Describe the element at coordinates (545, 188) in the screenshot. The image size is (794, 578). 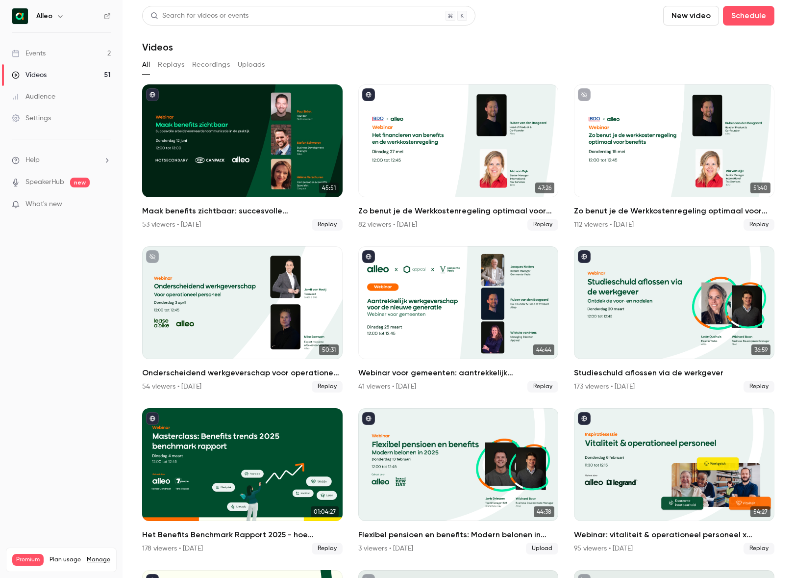
I see `span: 47:26` at that location.